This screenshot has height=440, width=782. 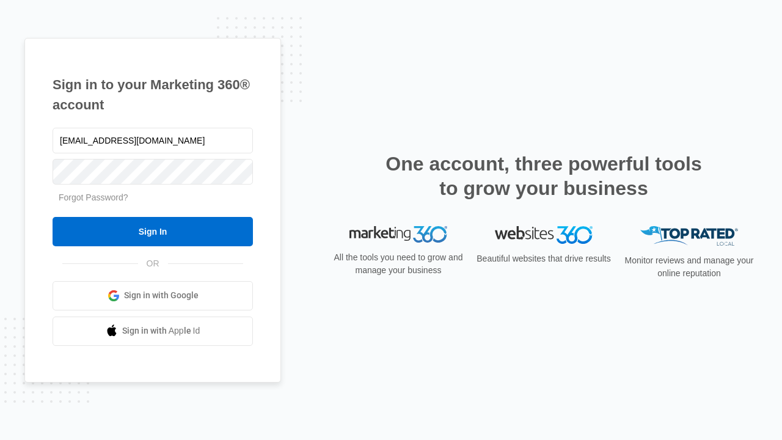 What do you see at coordinates (689, 236) in the screenshot?
I see `img: Top Rated Local` at bounding box center [689, 236].